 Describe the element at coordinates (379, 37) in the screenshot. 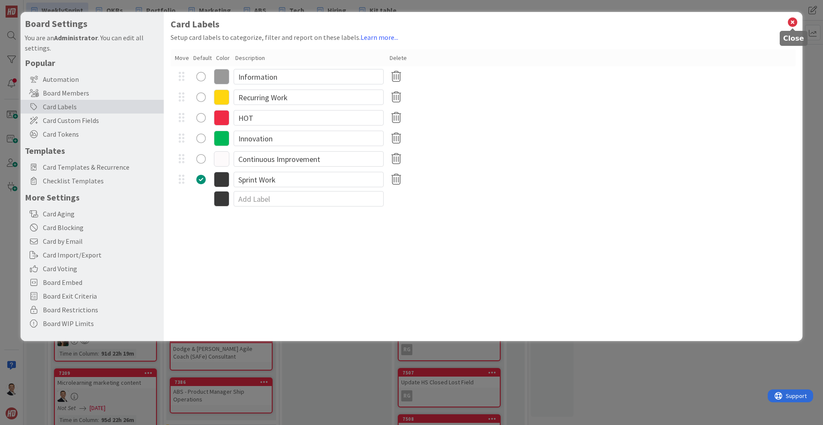

I see `a: Learn more...` at that location.